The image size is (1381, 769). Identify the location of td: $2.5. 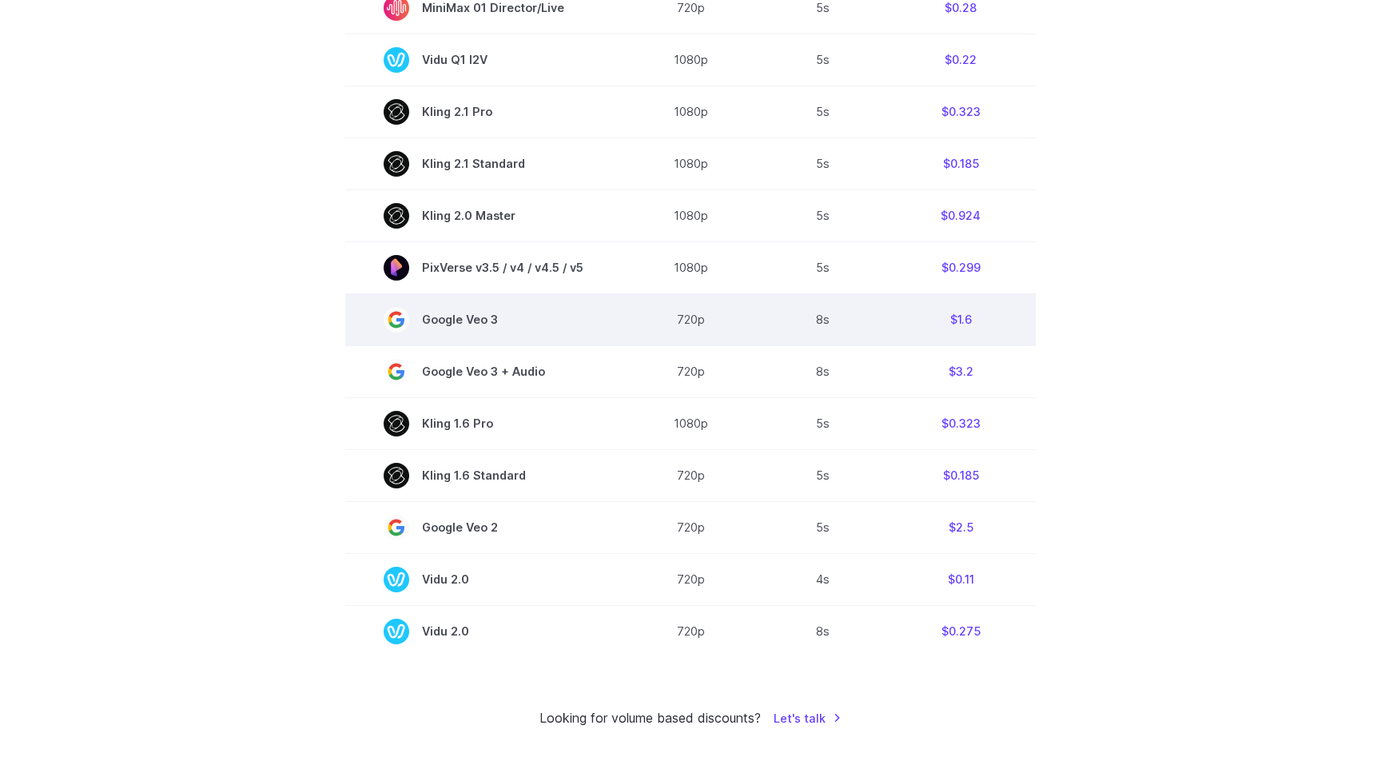
(961, 527).